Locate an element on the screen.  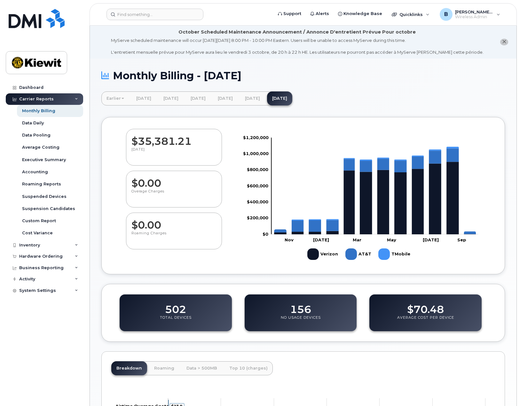
tspan: $400,000 is located at coordinates (258, 202).